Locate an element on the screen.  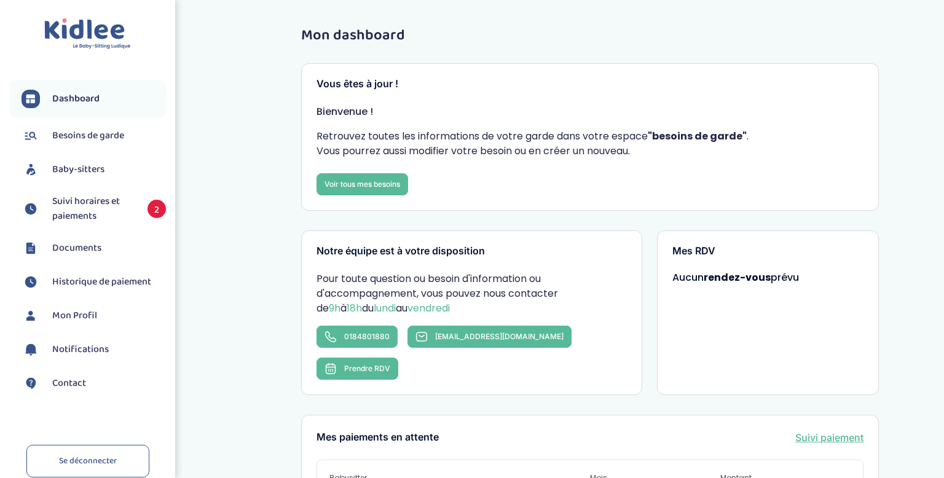
span: Besoins de garde is located at coordinates (88, 136).